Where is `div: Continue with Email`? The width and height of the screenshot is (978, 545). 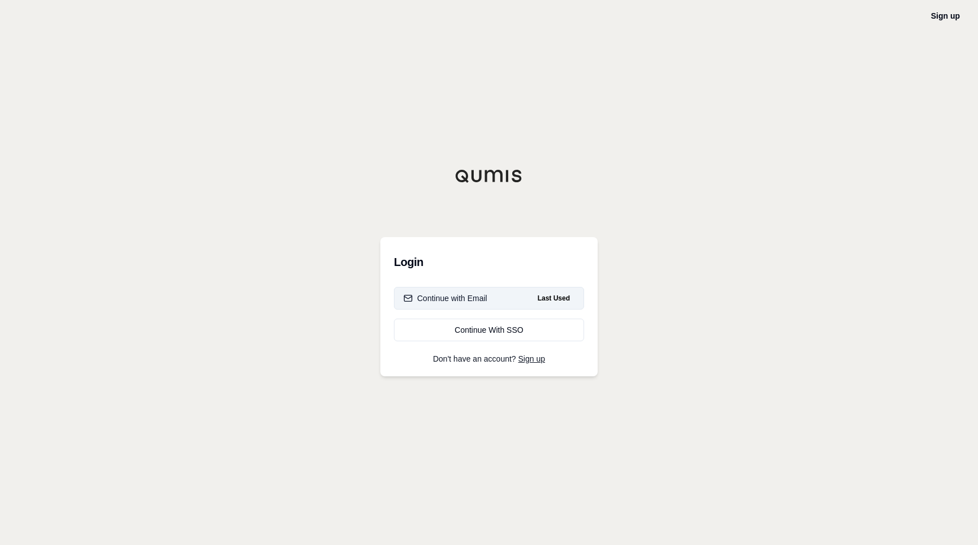 div: Continue with Email is located at coordinates (446, 298).